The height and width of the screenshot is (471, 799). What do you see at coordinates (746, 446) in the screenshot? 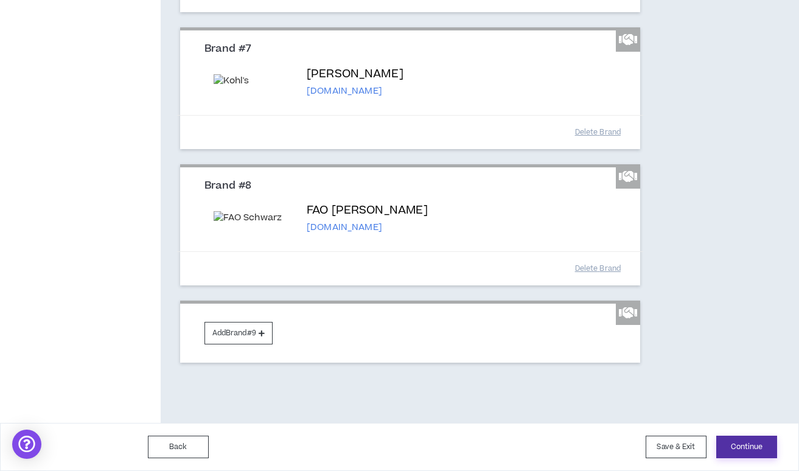
I see `button: Continue` at bounding box center [746, 446].